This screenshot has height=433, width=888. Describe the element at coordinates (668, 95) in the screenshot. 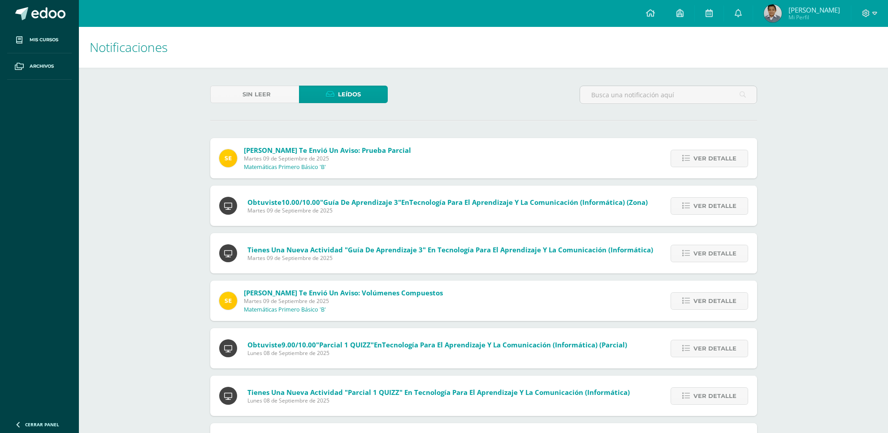

I see `input: Busca una notificación aquí` at that location.